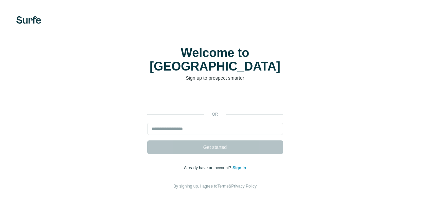  What do you see at coordinates (215, 78) in the screenshot?
I see `p: Sign up to prospect smarter` at bounding box center [215, 78].